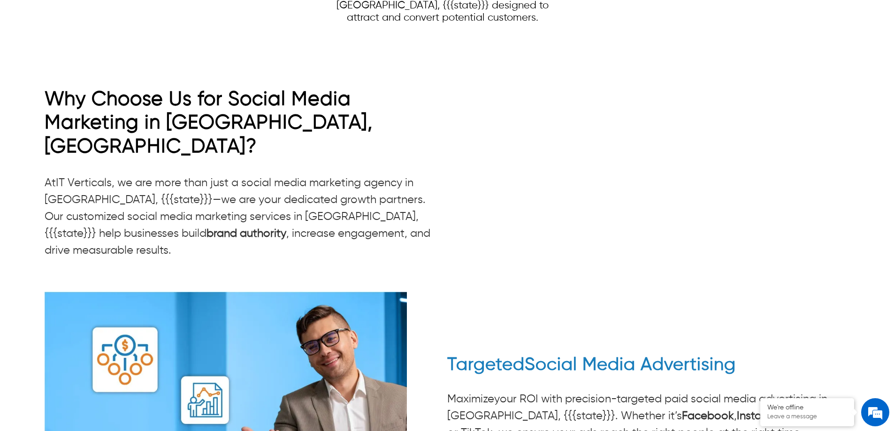 The height and width of the screenshot is (431, 894). I want to click on strong: Targeted, so click(591, 366).